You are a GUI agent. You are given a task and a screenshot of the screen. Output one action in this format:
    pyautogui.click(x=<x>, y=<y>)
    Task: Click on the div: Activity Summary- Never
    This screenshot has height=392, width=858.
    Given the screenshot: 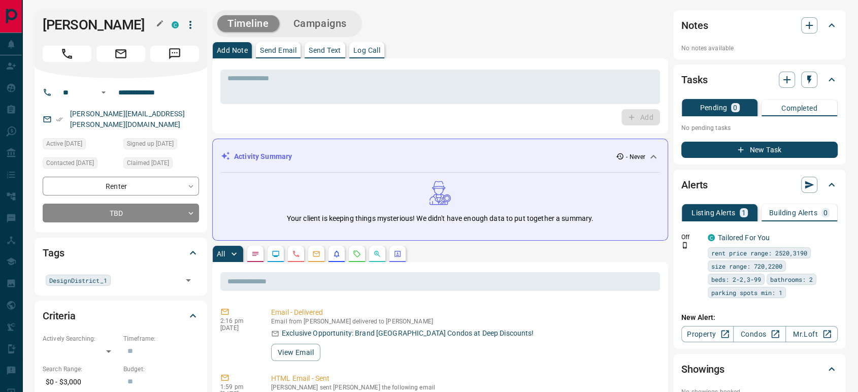 What is the action you would take?
    pyautogui.click(x=440, y=156)
    